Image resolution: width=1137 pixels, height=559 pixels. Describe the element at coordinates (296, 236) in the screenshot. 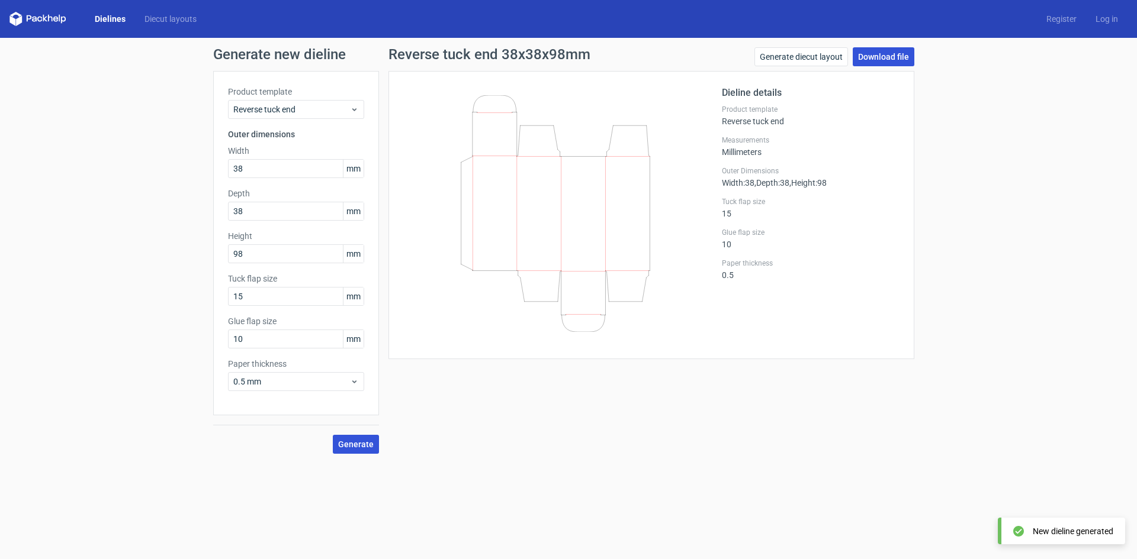

I see `label: Height` at that location.